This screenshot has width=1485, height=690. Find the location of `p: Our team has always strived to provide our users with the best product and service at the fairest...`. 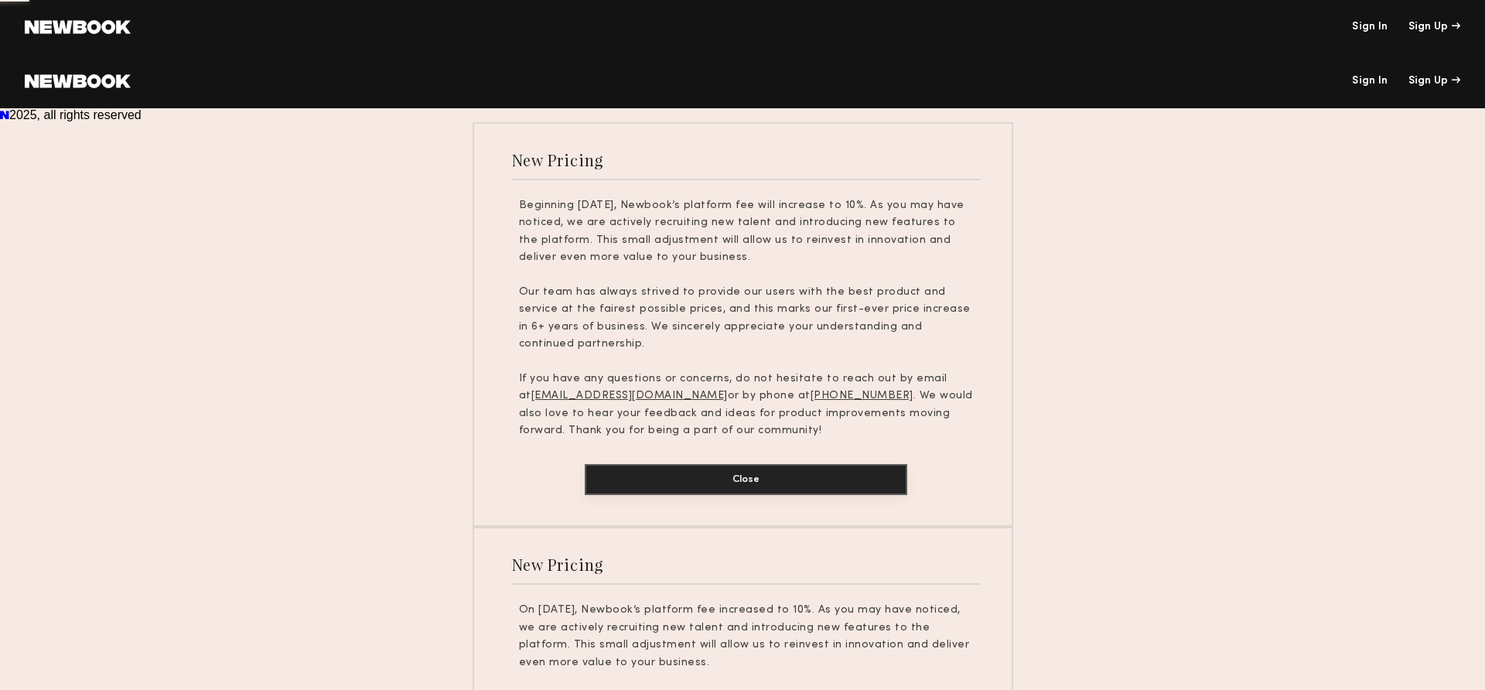

p: Our team has always strived to provide our users with the best product and service at the fairest... is located at coordinates (746, 319).